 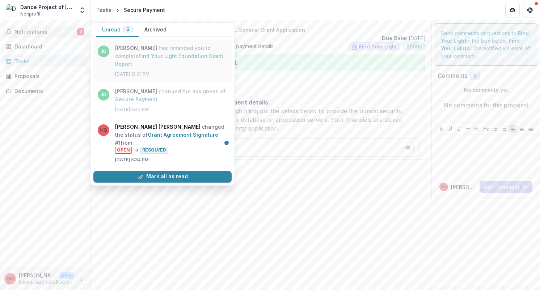 I want to click on div: Task is completed! No further action needed., so click(x=261, y=63).